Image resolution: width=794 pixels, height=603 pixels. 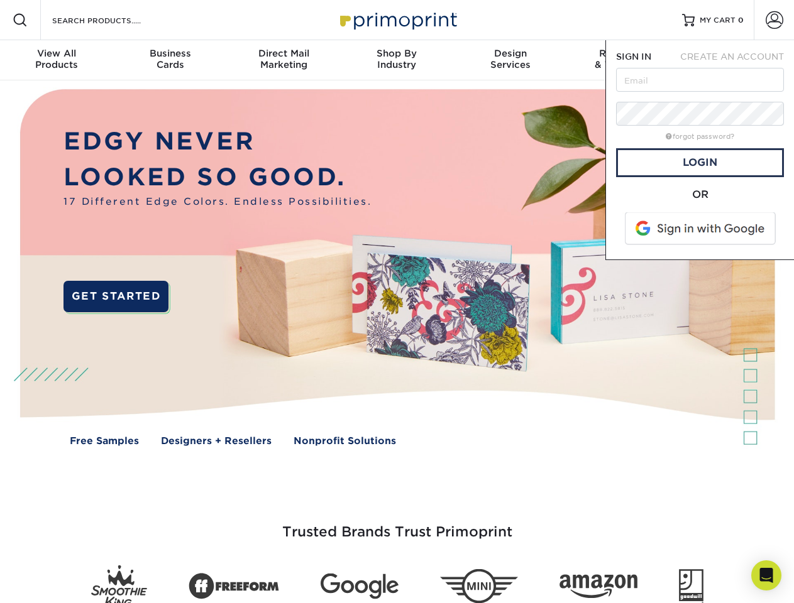 I want to click on img: Primoprint, so click(x=397, y=19).